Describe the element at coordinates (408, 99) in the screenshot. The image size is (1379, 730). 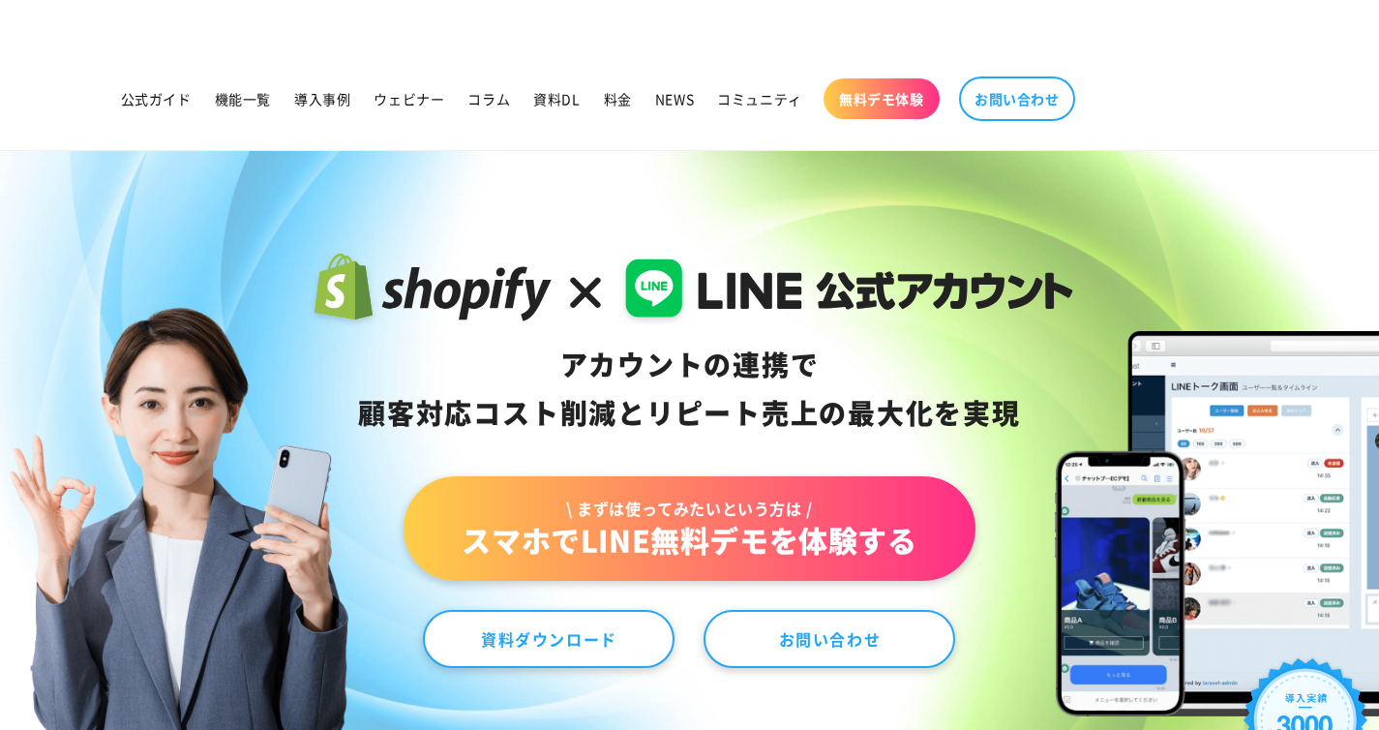
I see `span: ウェビナー` at that location.